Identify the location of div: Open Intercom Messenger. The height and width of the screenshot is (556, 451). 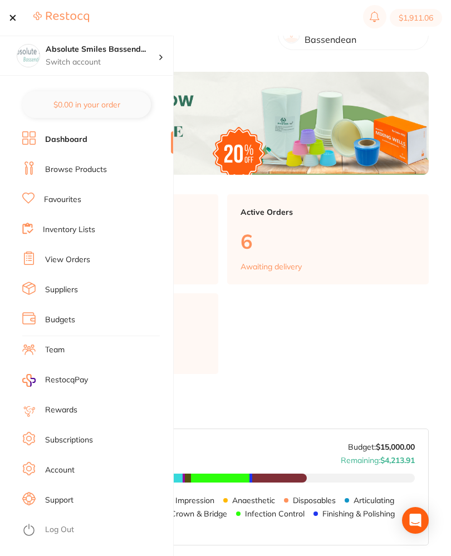
(415, 520).